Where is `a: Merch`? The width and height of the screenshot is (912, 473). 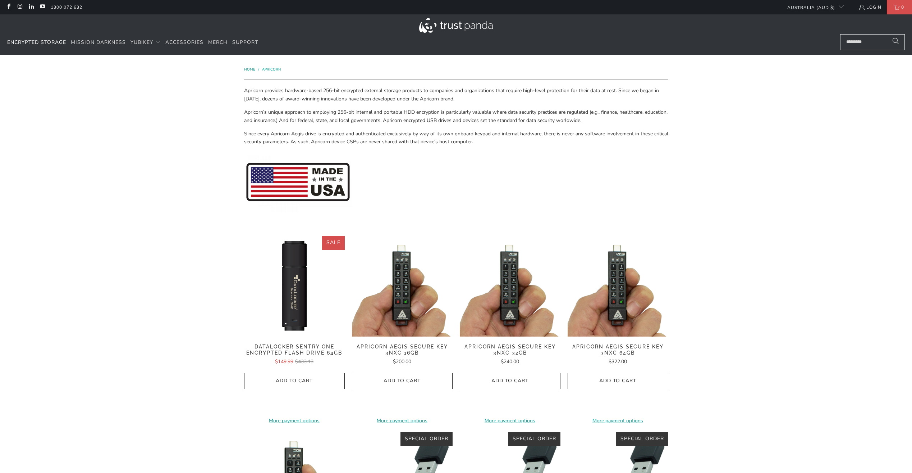 a: Merch is located at coordinates (218, 42).